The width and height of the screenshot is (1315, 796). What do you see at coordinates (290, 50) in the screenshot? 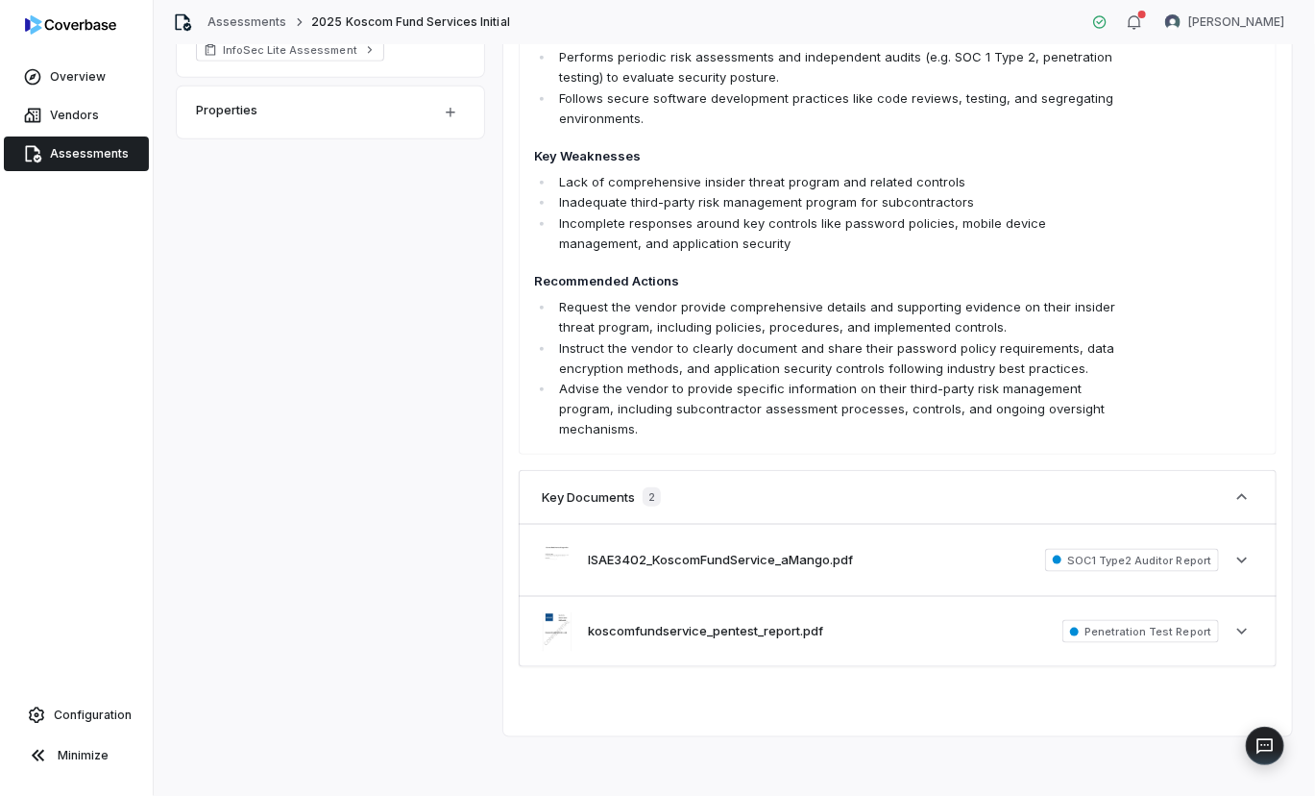
I see `span: InfoSec Lite Assessment` at bounding box center [290, 50].